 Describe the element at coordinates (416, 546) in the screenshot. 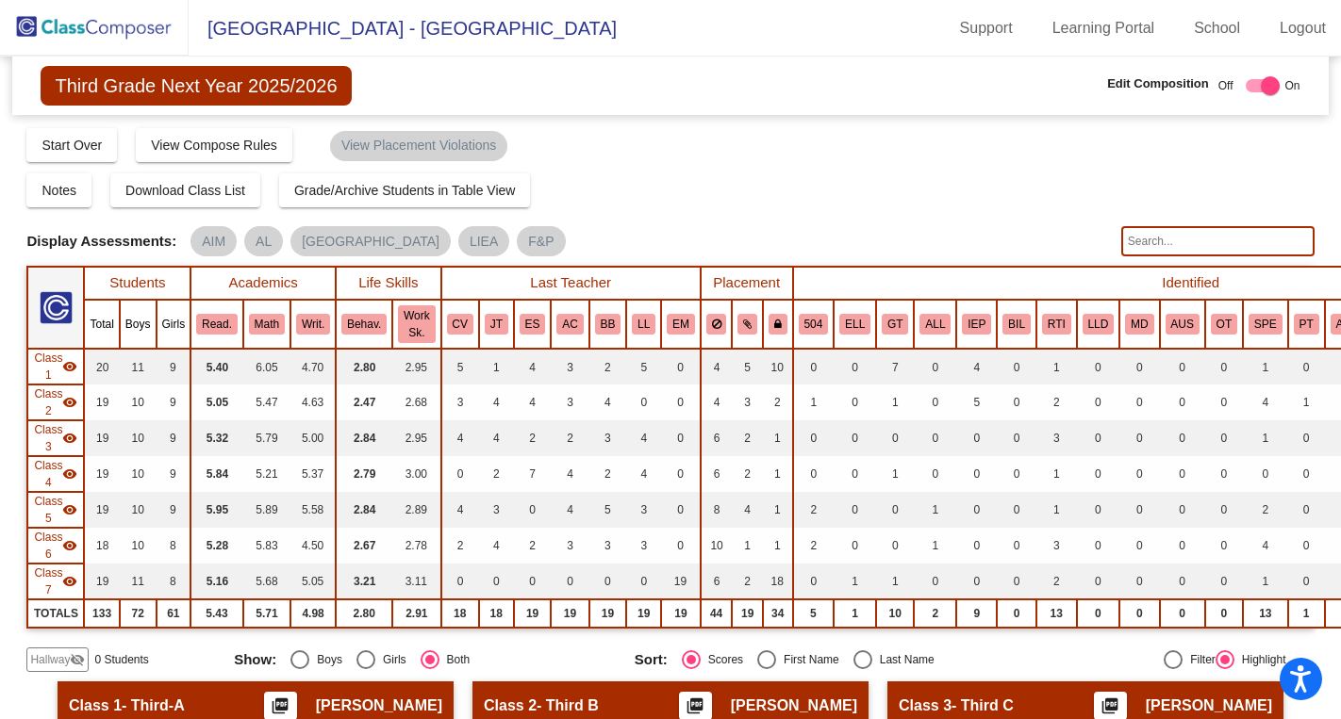

I see `td: 2.78` at that location.